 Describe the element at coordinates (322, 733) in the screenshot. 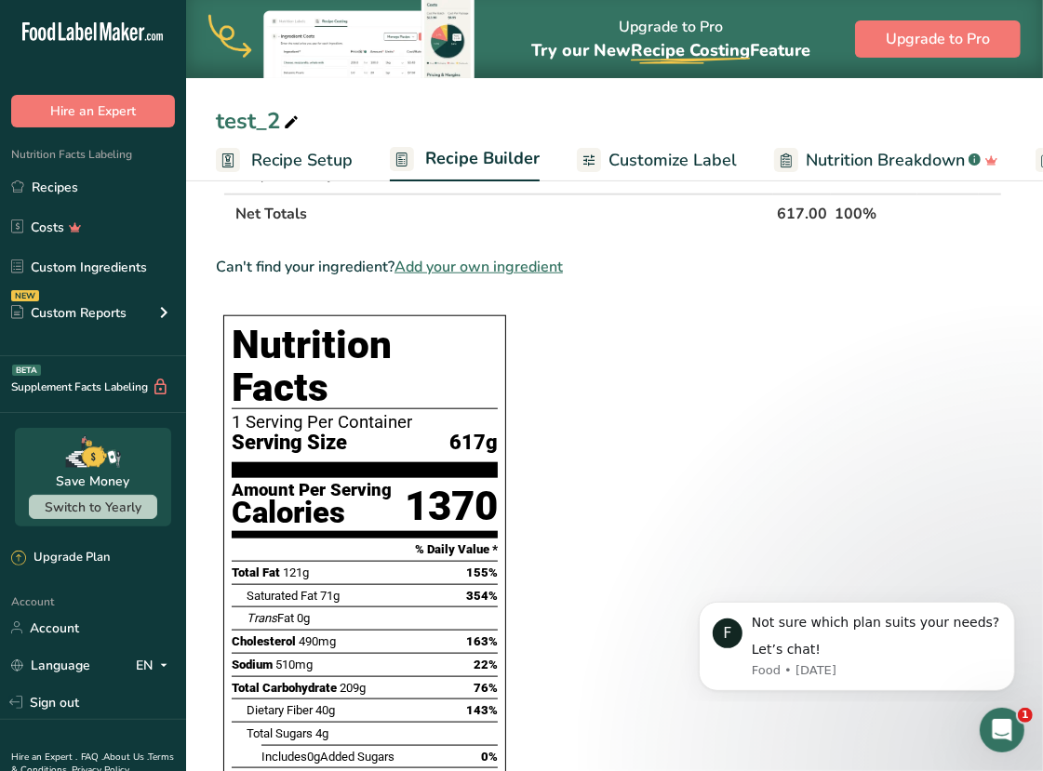

I see `span: 4g` at that location.